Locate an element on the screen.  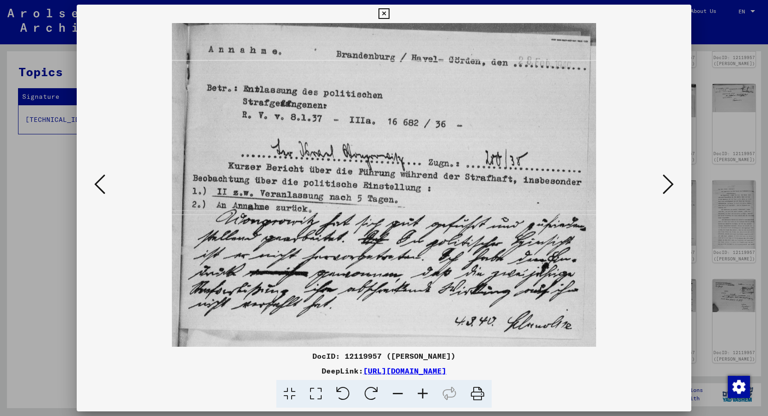
div: DeepLink: is located at coordinates (384, 371).